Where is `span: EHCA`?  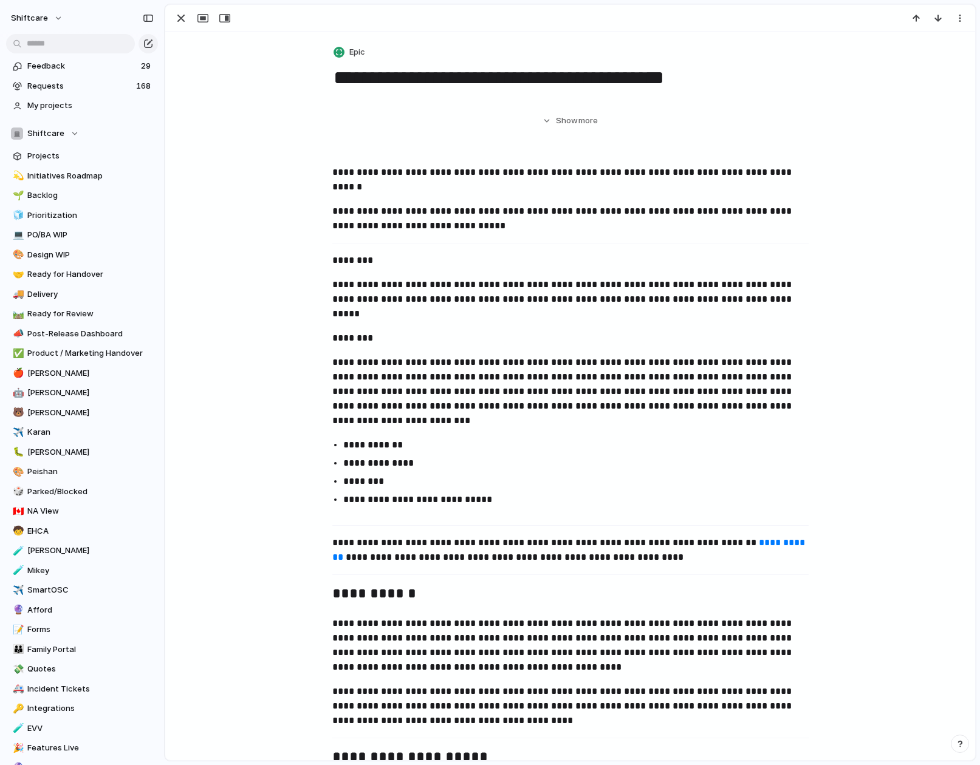
span: EHCA is located at coordinates (90, 531).